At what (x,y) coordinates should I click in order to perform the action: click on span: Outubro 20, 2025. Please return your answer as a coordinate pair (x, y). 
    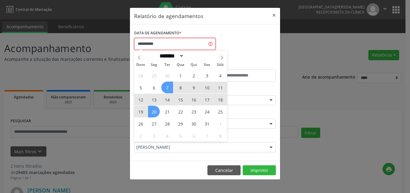
    Looking at the image, I should click on (154, 111).